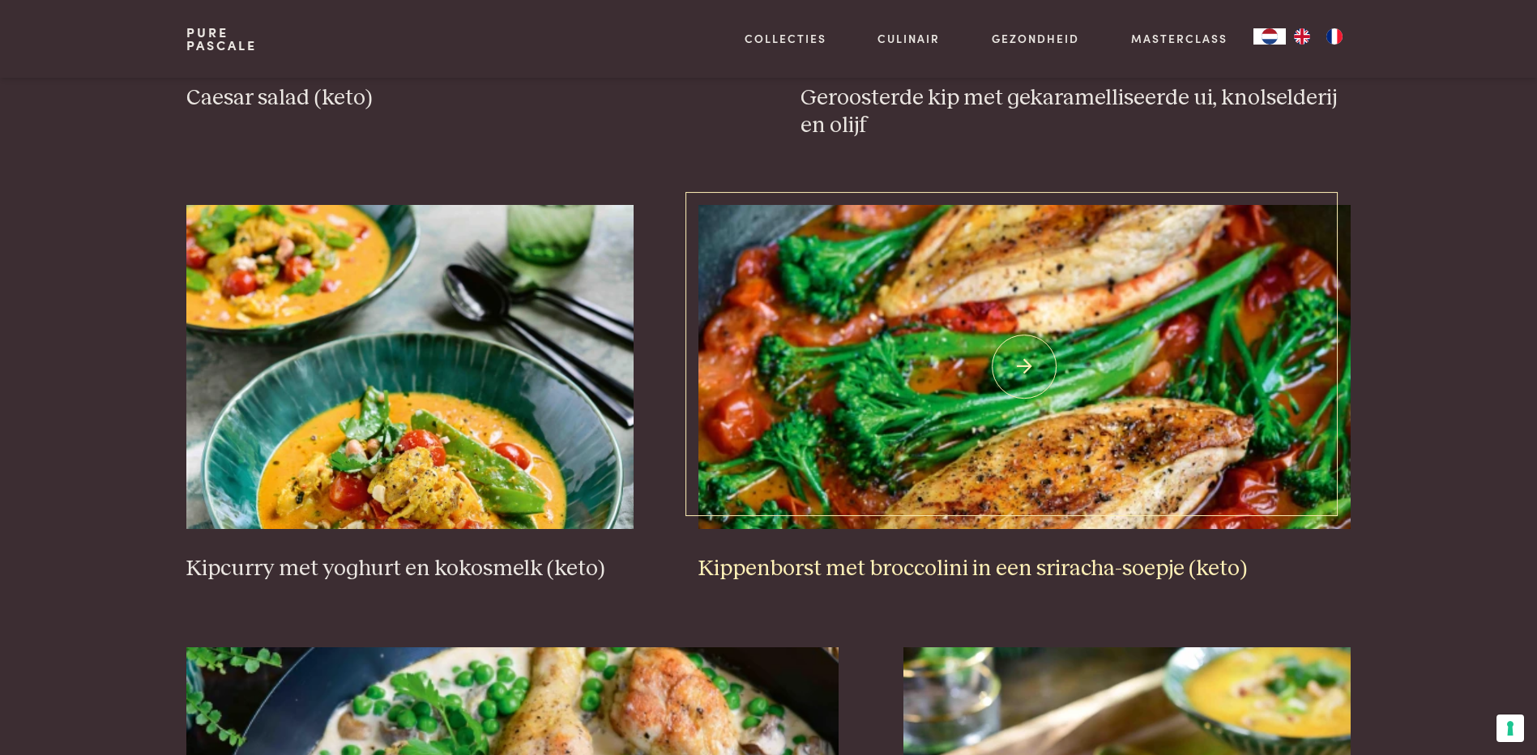 The height and width of the screenshot is (755, 1537). What do you see at coordinates (410, 367) in the screenshot?
I see `img: Kipcurry met yoghurt en kokosmelk (keto)` at bounding box center [410, 367].